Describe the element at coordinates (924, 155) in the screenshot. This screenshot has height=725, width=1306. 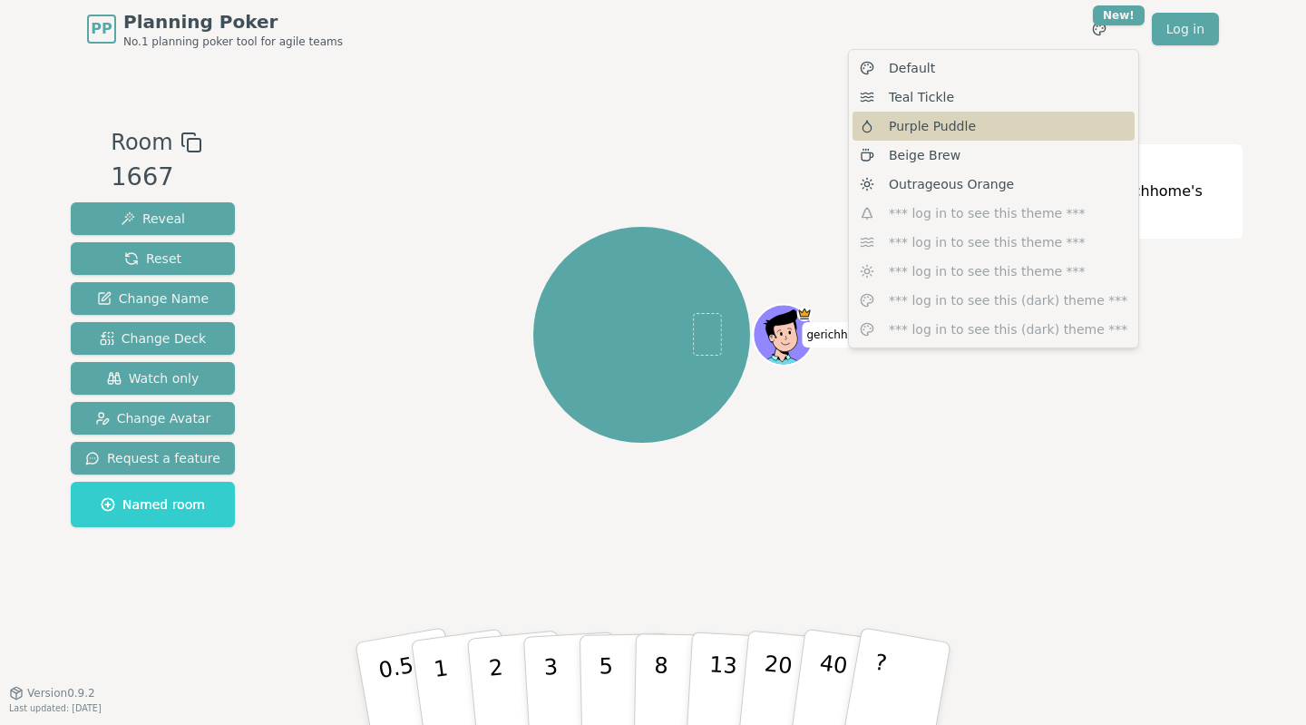
I see `span: Beige Brew` at that location.